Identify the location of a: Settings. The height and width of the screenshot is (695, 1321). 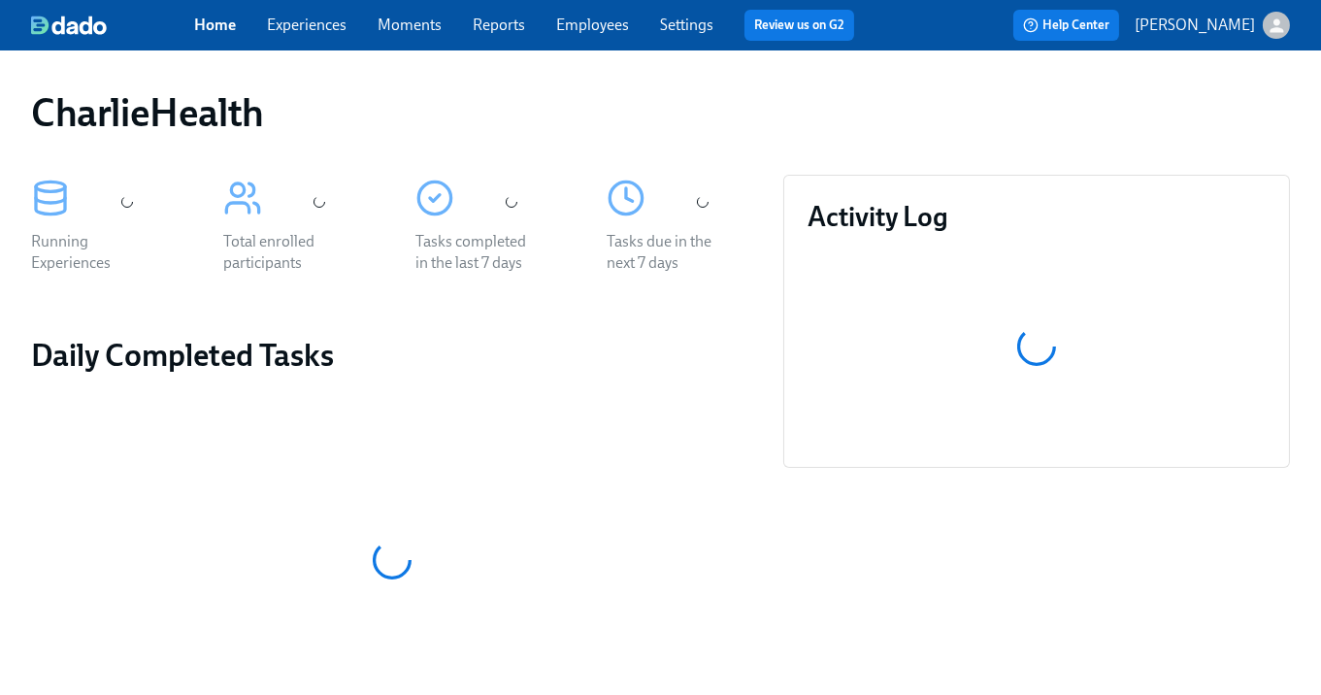
(686, 24).